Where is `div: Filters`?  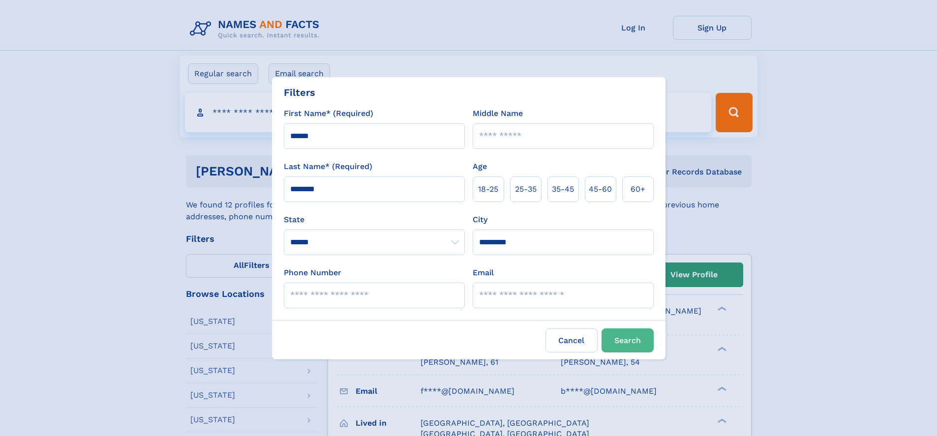
div: Filters is located at coordinates (299, 92).